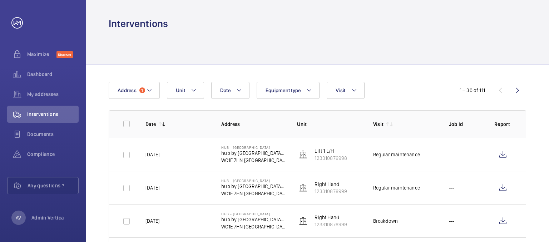 The width and height of the screenshot is (549, 242). Describe the element at coordinates (142, 90) in the screenshot. I see `span: 1` at that location.